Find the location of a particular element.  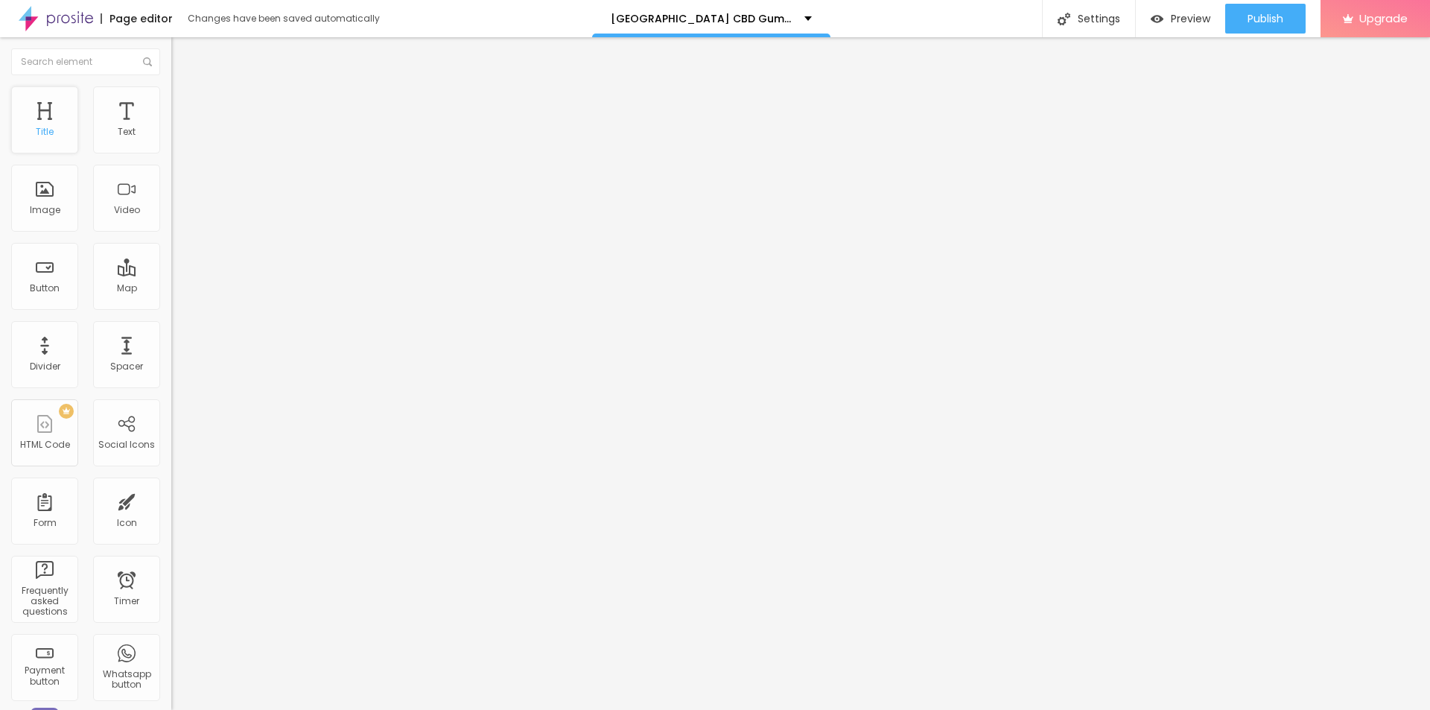

div: Text is located at coordinates (127, 132).